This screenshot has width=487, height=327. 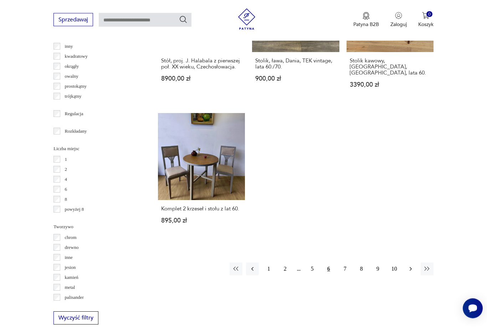 What do you see at coordinates (247, 19) in the screenshot?
I see `img: Patyna - sklep z meblami i dekoracjami vintage` at bounding box center [247, 19].